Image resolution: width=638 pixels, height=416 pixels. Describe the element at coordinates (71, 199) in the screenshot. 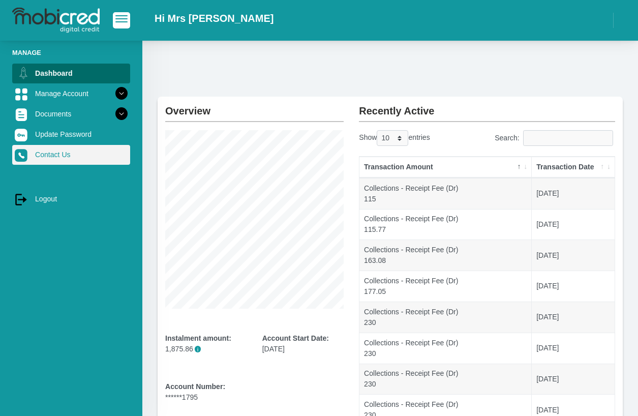

I see `a: Logout` at that location.